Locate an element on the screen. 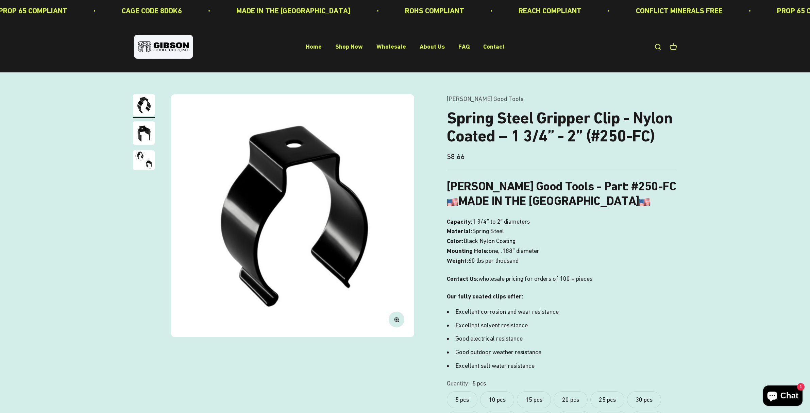 Image resolution: width=810 pixels, height=413 pixels. a: Home is located at coordinates (313, 47).